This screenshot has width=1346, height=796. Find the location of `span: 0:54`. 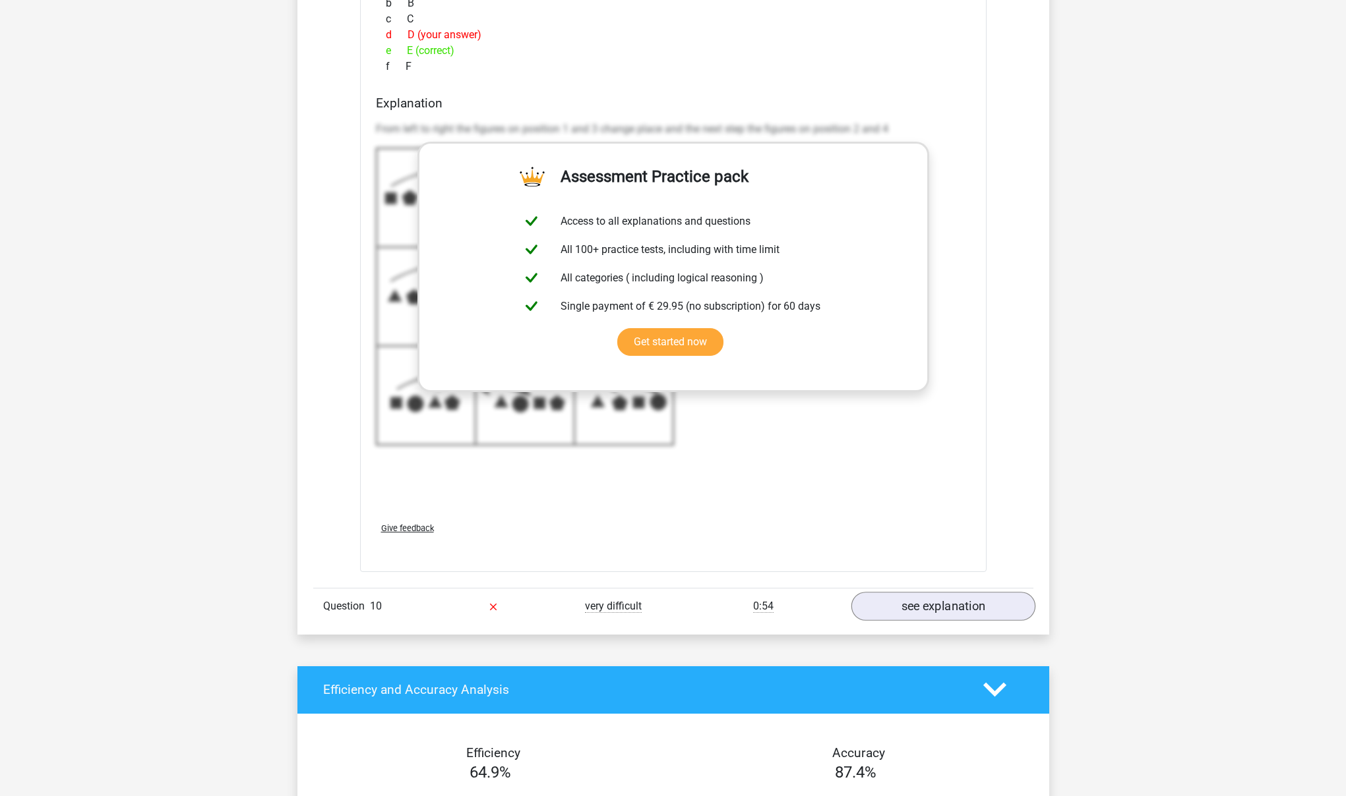

span: 0:54 is located at coordinates (763, 607).